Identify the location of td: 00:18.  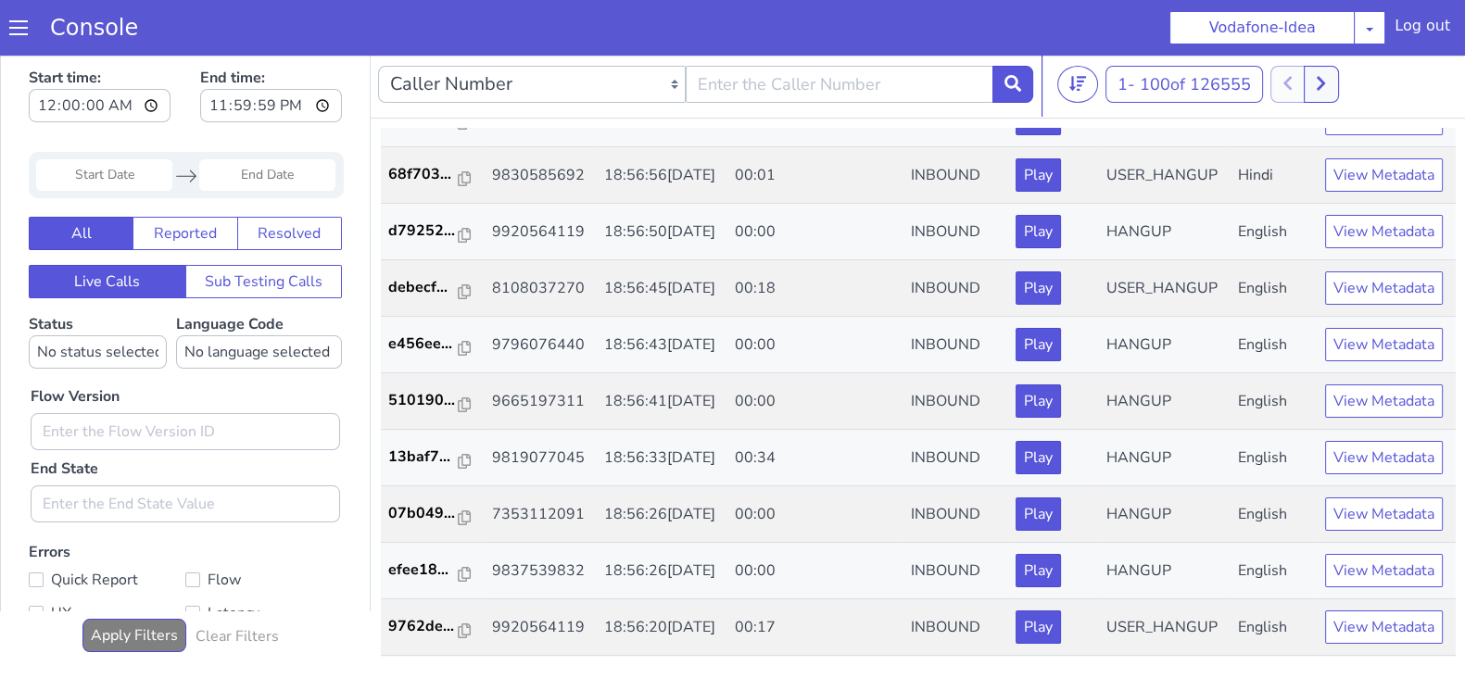
(816, 237).